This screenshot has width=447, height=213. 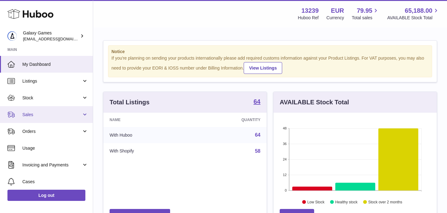 I want to click on strong: Notice, so click(x=270, y=52).